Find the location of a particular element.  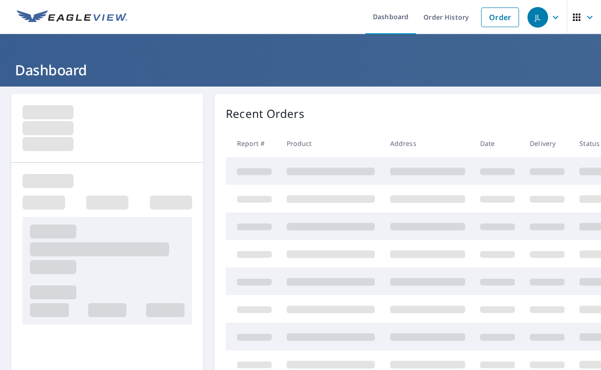

p: Recent Orders is located at coordinates (265, 114).